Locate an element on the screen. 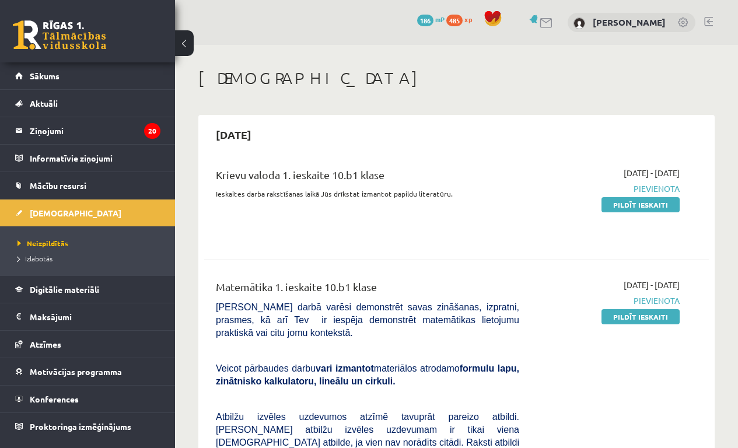 The height and width of the screenshot is (448, 738). a: Motivācijas programma is located at coordinates (88, 372).